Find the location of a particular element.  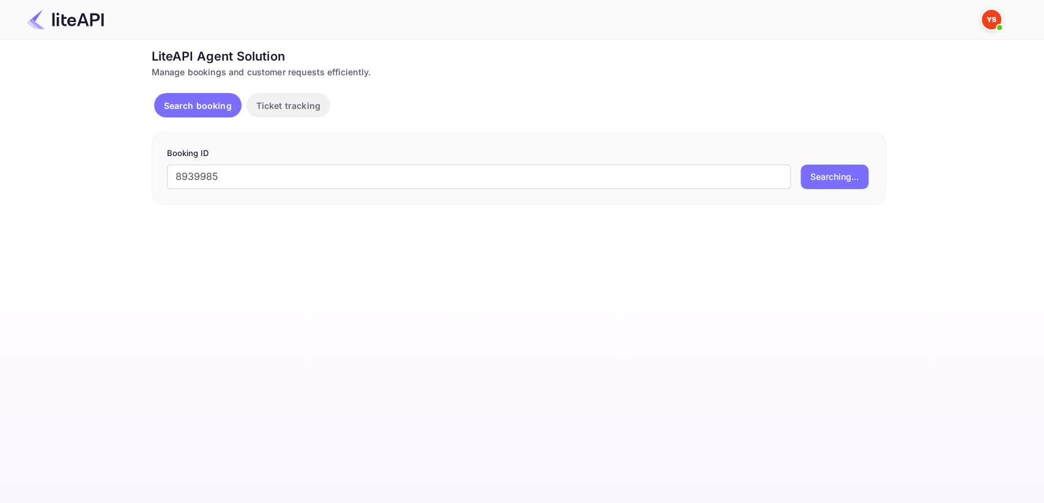

div: LiteAPI Agent Solution is located at coordinates (519, 56).